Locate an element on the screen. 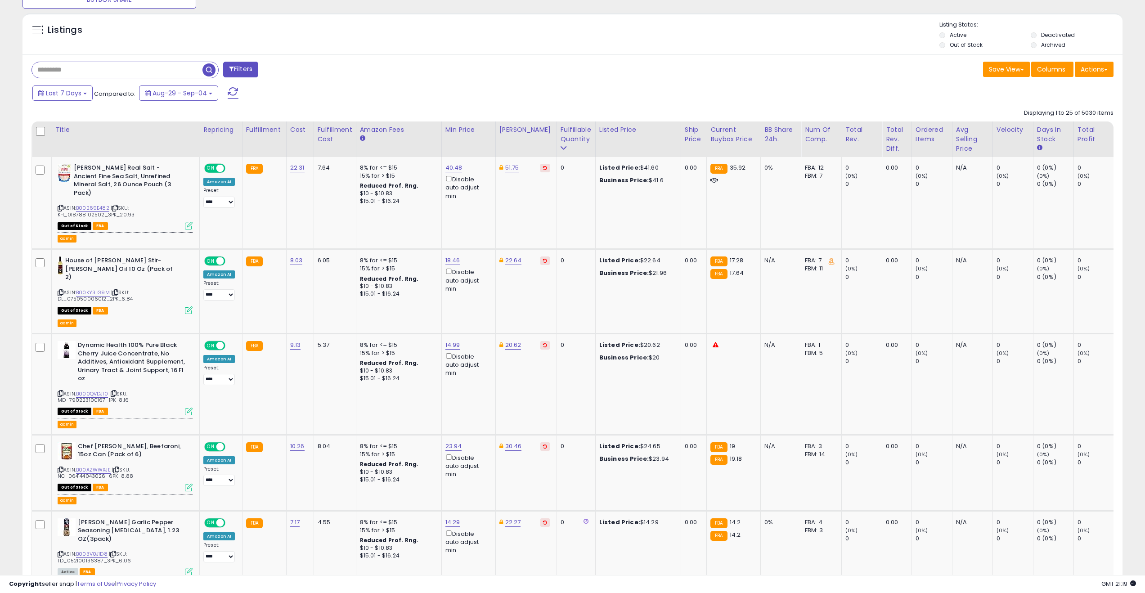  div: FBA: 3 is located at coordinates (820, 446).